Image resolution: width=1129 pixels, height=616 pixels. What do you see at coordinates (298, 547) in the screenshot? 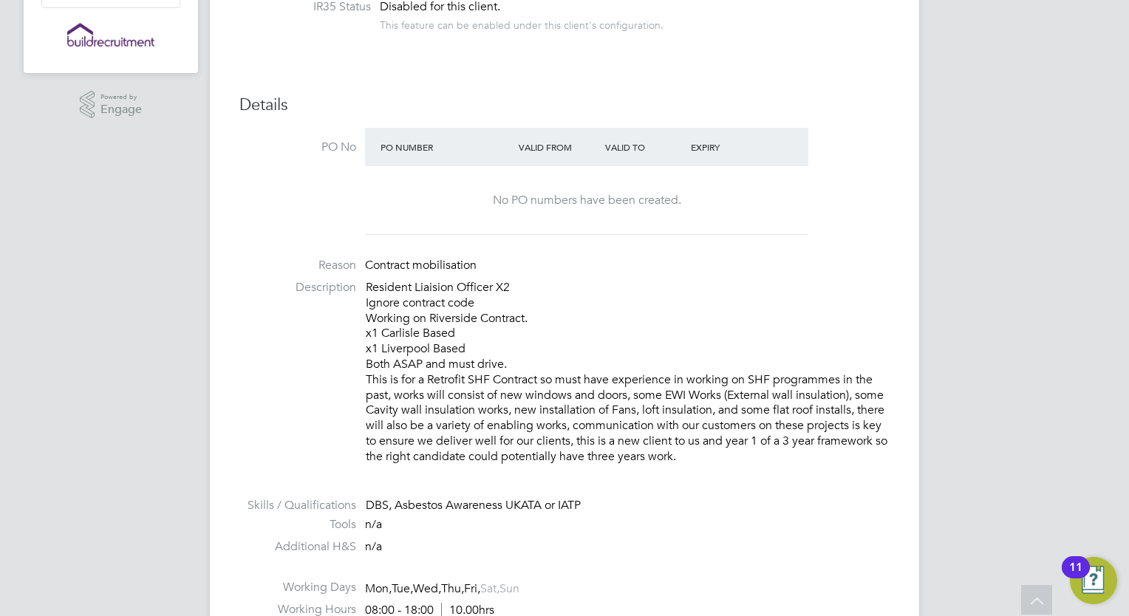
I see `label: Additional H&S` at bounding box center [298, 547].